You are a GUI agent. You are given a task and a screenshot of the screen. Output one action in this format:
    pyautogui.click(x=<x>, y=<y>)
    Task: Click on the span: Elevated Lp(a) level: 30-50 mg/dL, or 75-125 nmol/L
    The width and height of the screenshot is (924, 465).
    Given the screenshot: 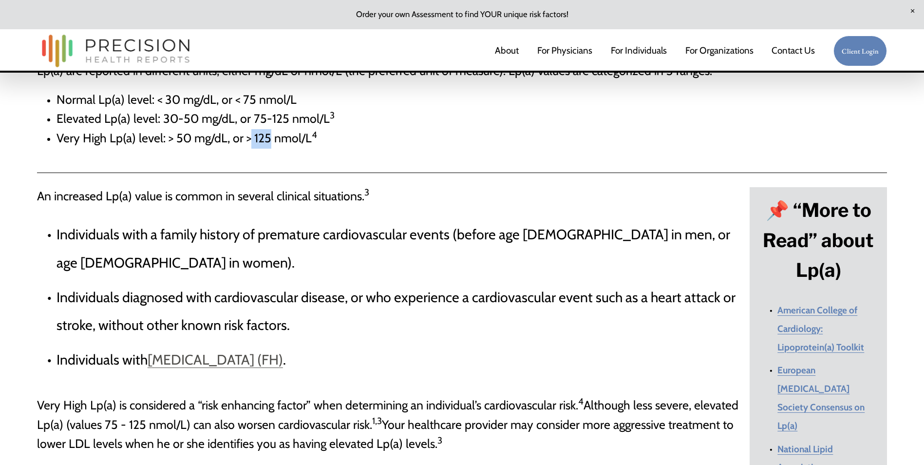 What is the action you would take?
    pyautogui.click(x=195, y=118)
    